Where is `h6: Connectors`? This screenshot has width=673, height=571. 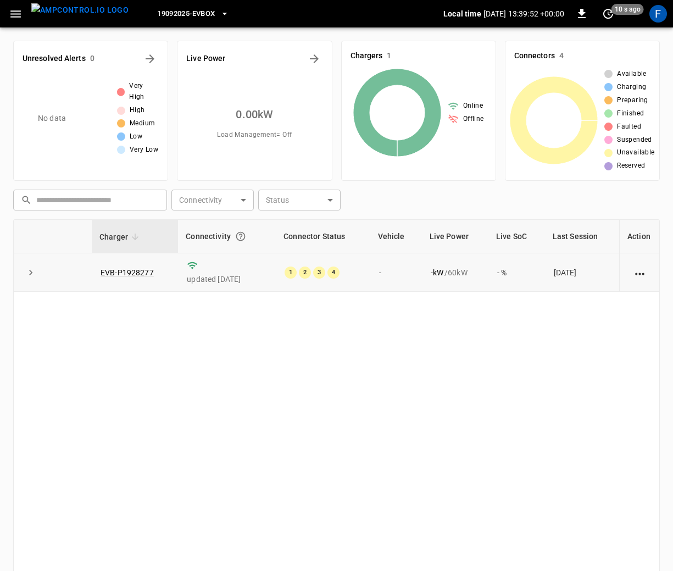 h6: Connectors is located at coordinates (534, 56).